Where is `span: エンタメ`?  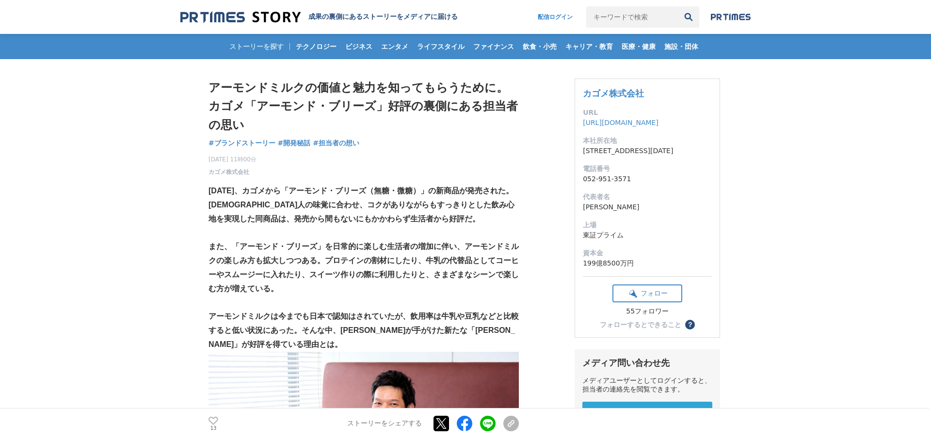
span: エンタメ is located at coordinates (395, 47).